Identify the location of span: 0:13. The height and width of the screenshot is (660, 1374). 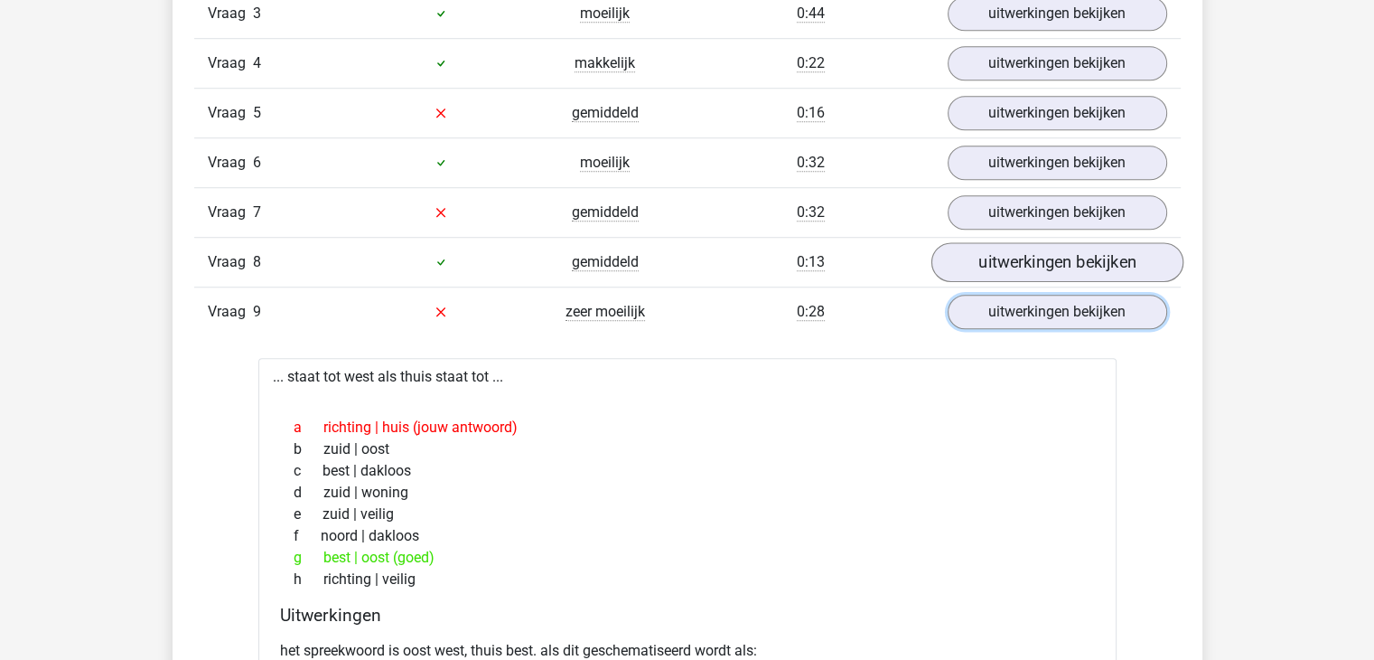
(811, 262).